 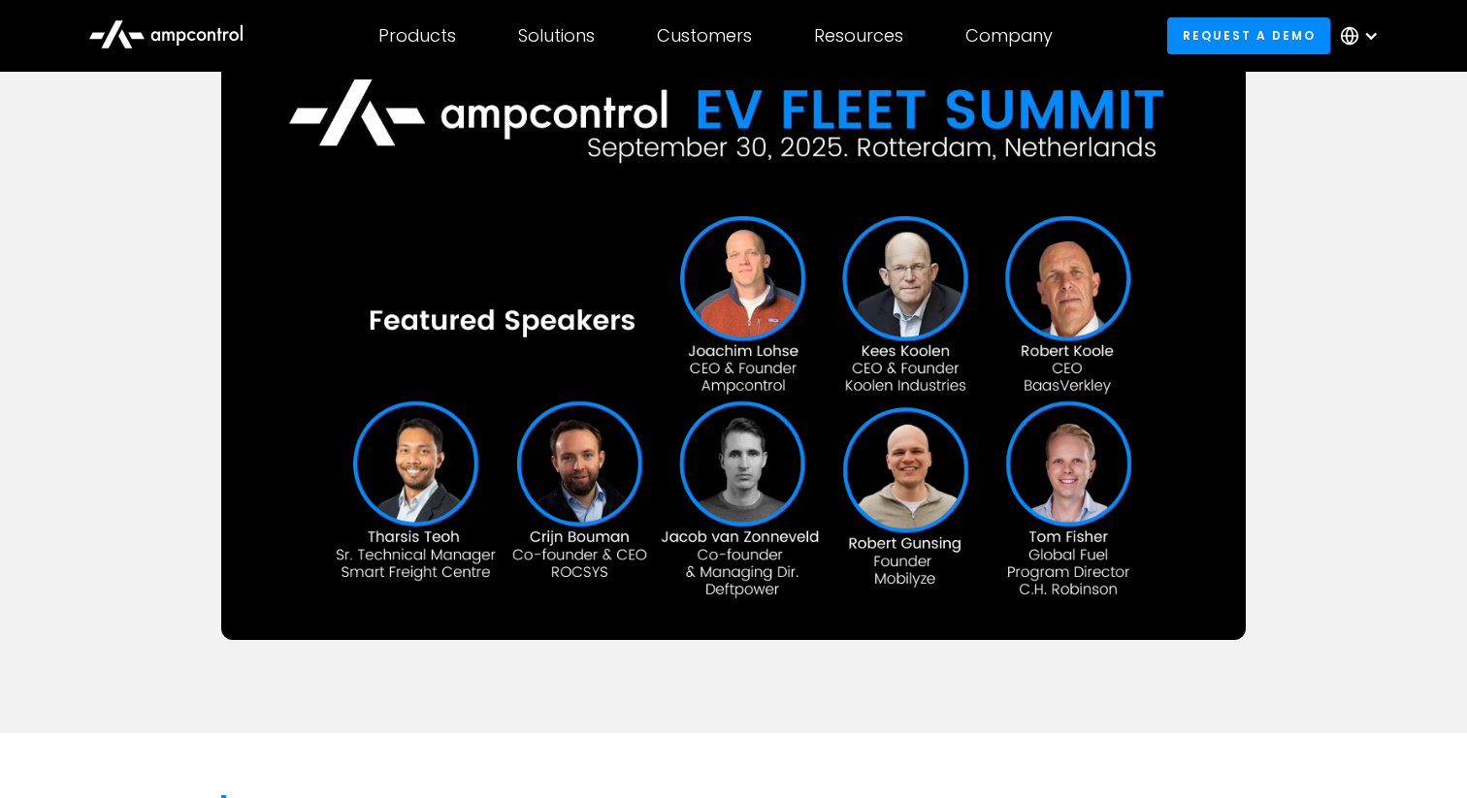 What do you see at coordinates (556, 36) in the screenshot?
I see `div: Solutions` at bounding box center [556, 36].